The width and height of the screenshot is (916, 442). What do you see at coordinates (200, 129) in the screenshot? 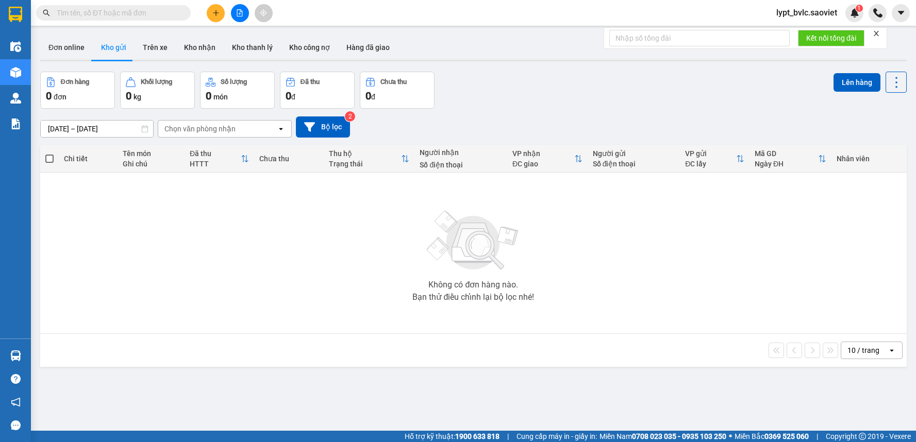
I see `div: Chọn văn phòng nhận` at bounding box center [200, 129].